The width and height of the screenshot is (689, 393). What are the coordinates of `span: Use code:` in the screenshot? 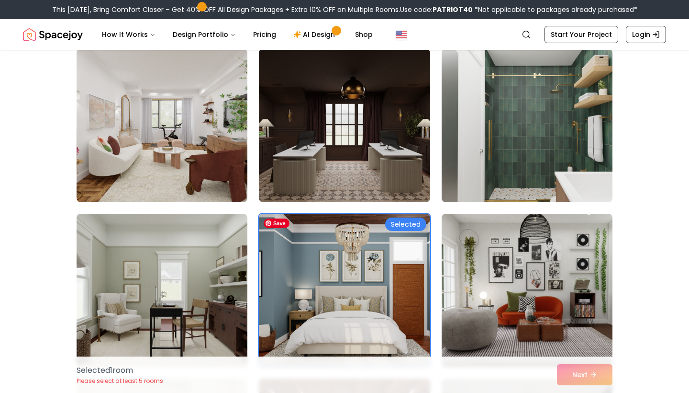 It's located at (437, 10).